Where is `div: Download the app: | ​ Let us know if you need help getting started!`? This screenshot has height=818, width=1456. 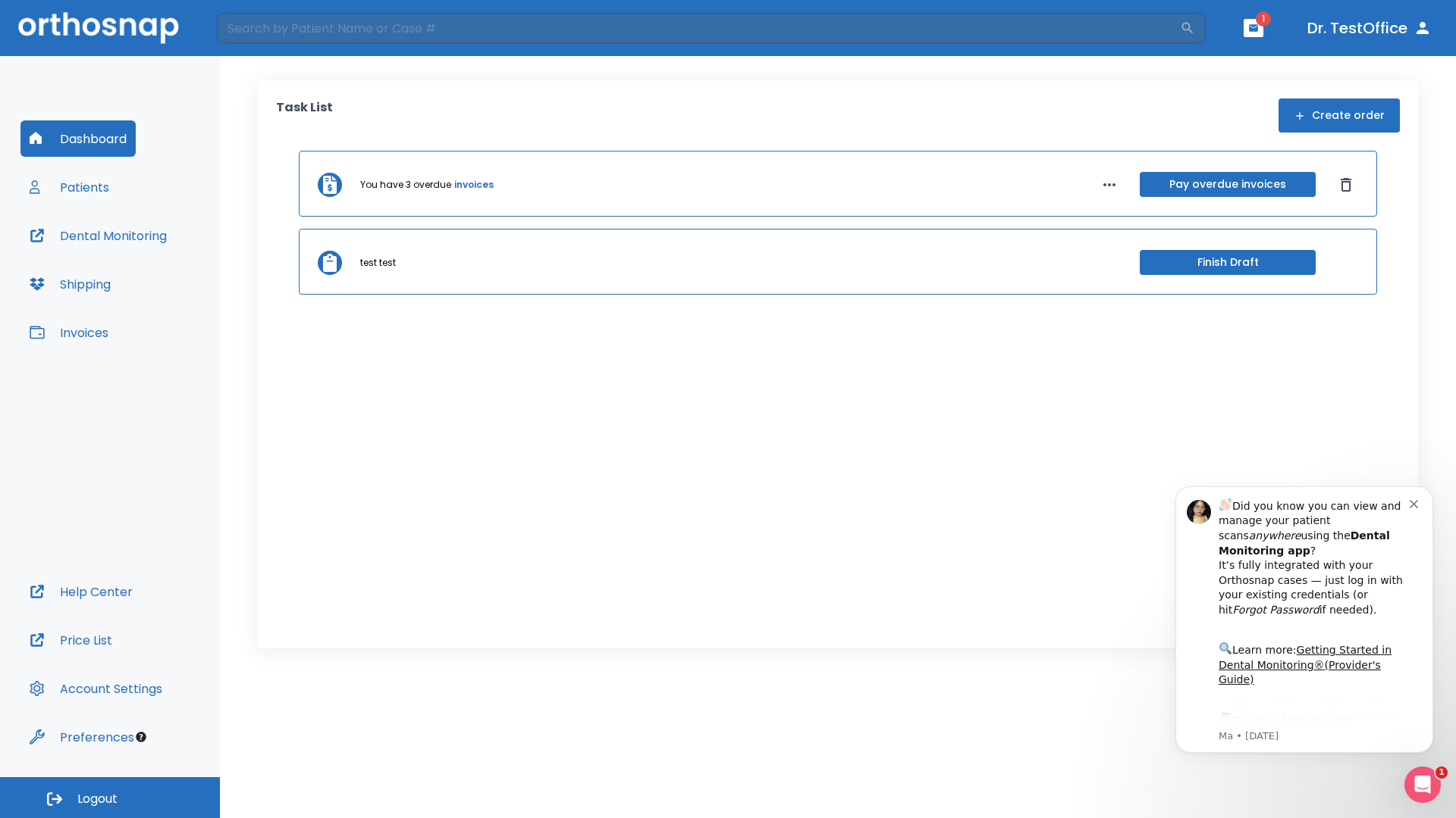
div: Download the app: | ​ Let us know if you need help getting started! is located at coordinates (161, 286).